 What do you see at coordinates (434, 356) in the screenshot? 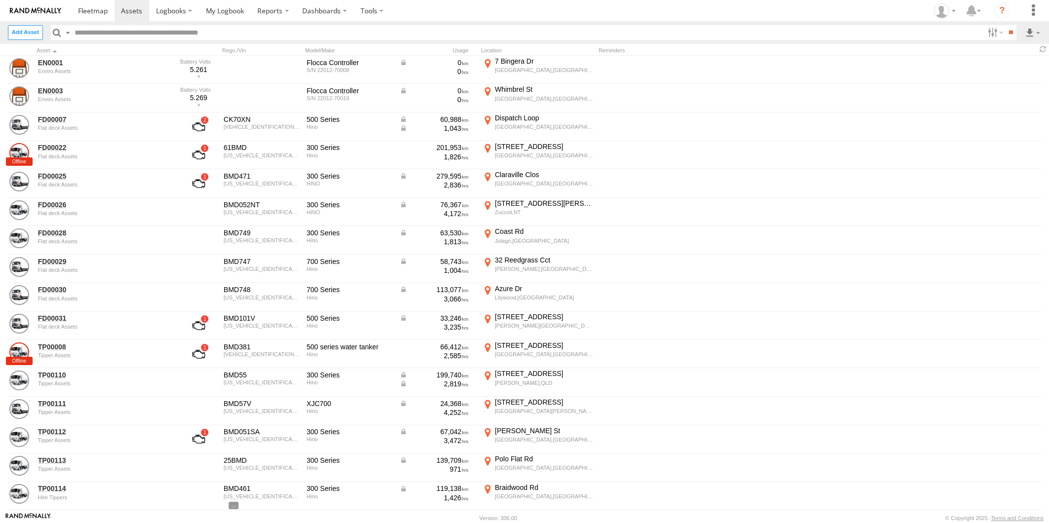
I see `div: 2,585` at bounding box center [434, 356].